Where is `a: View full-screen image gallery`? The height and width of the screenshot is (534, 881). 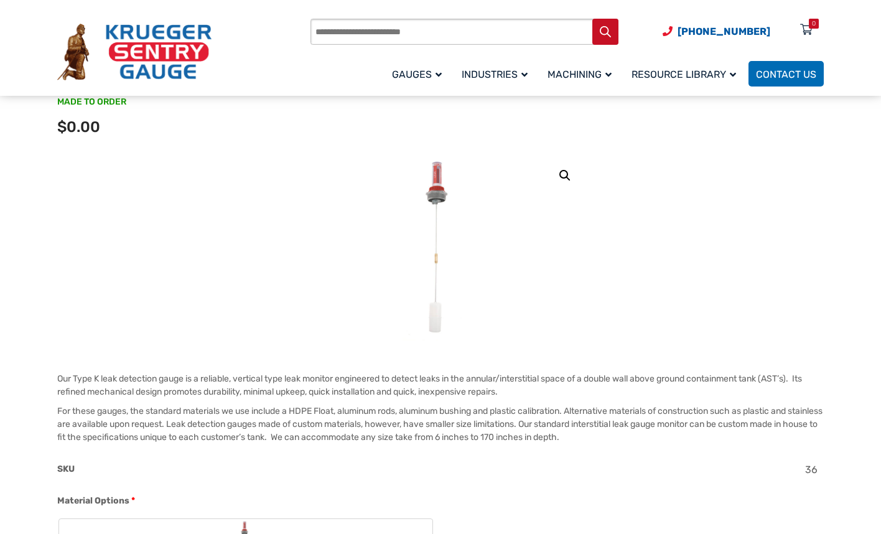 a: View full-screen image gallery is located at coordinates (565, 175).